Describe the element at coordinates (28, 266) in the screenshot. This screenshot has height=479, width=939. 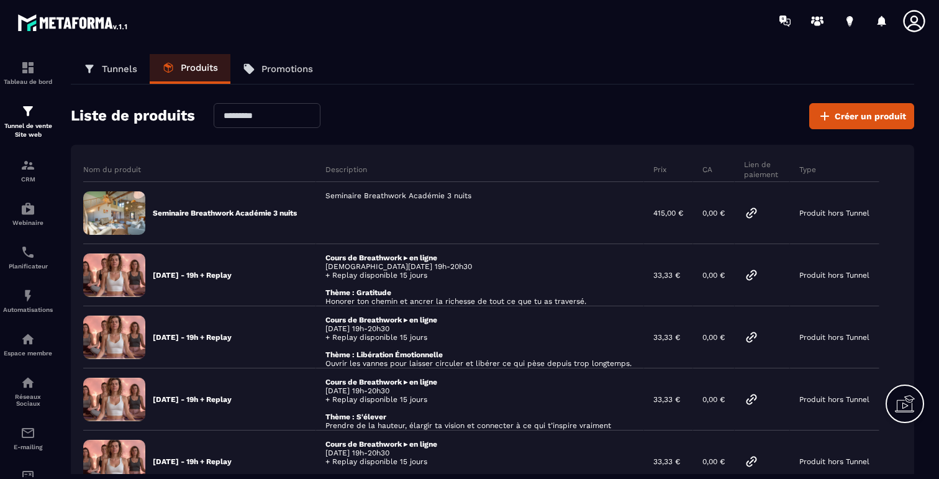
I see `p: Planificateur` at that location.